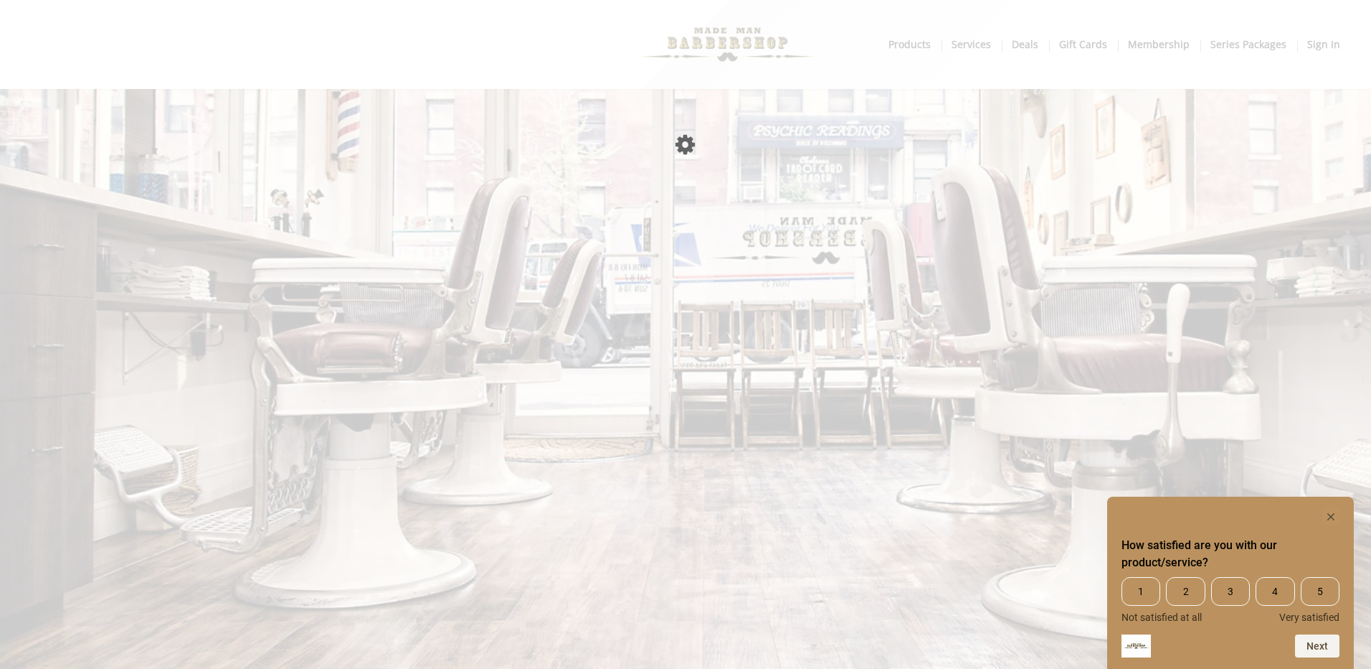  Describe the element at coordinates (1318, 646) in the screenshot. I see `button: Next question` at that location.